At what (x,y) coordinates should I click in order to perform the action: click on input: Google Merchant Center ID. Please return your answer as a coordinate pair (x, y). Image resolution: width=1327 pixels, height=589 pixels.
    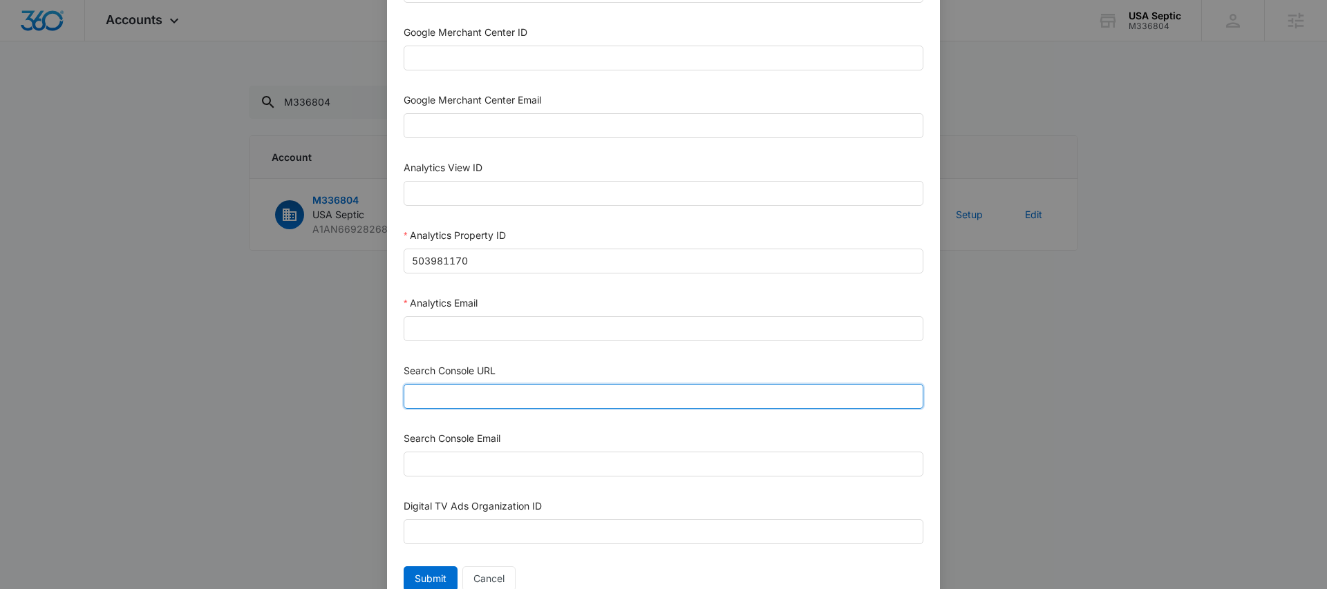
    Looking at the image, I should click on (663, 58).